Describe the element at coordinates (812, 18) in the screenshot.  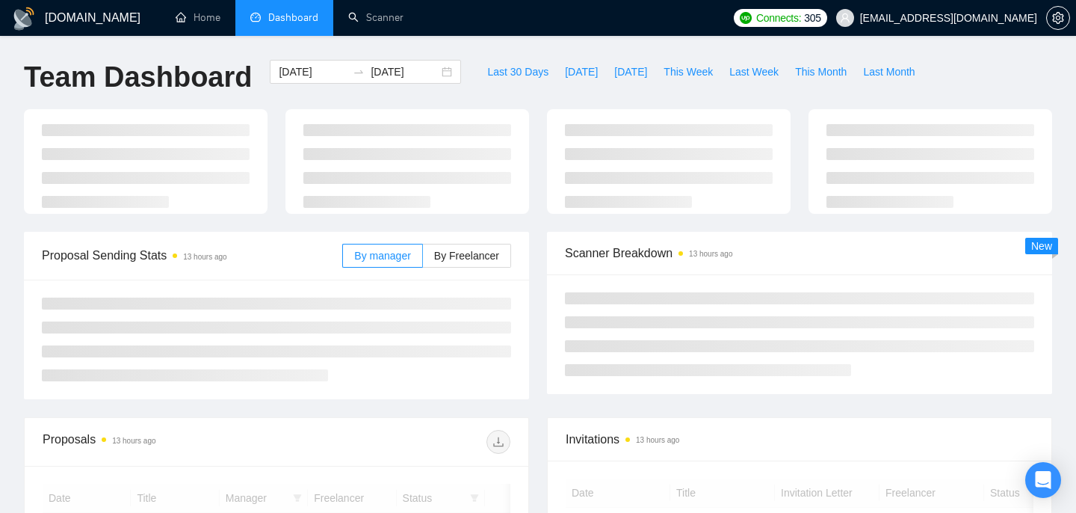
I see `span: 305` at that location.